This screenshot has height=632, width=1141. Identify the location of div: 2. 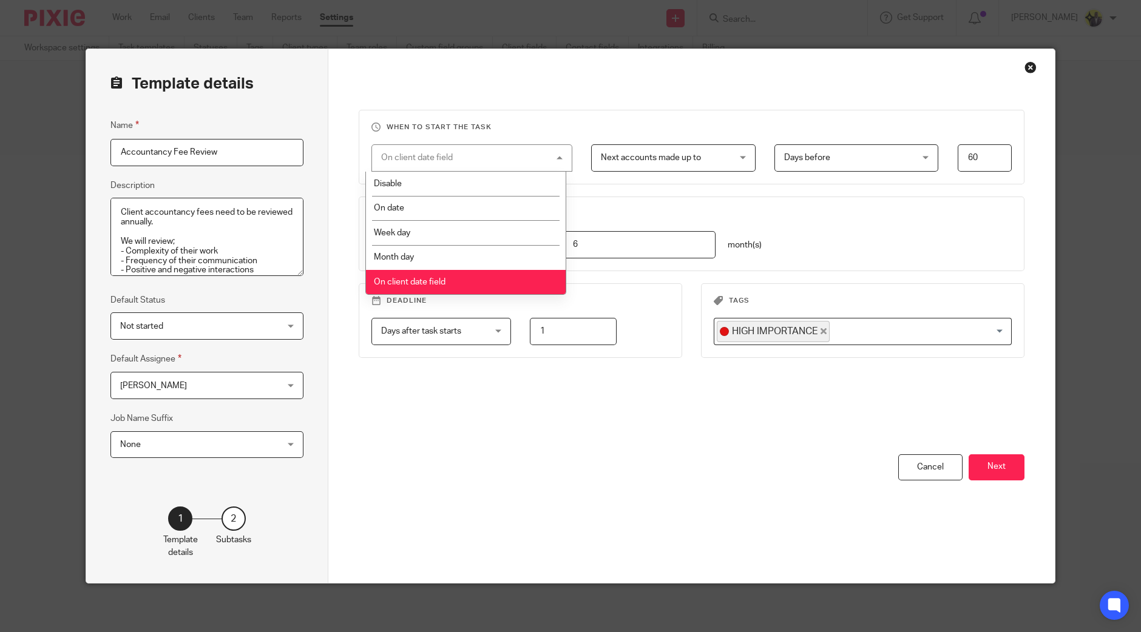
(234, 519).